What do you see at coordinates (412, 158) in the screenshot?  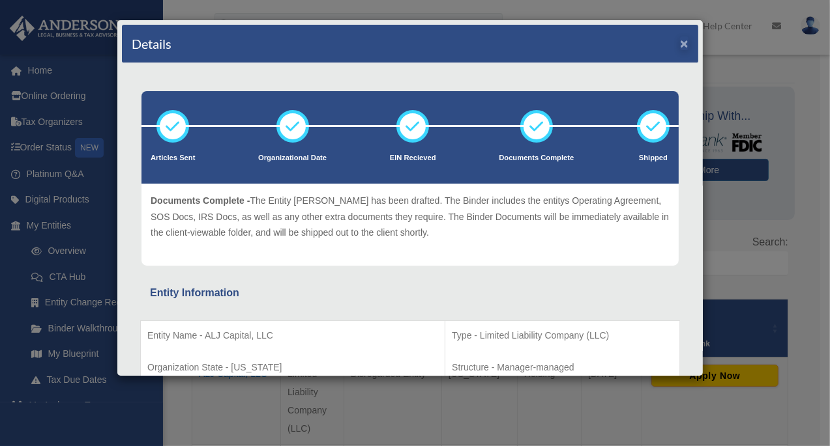 I see `p: EIN Recieved` at bounding box center [412, 158].